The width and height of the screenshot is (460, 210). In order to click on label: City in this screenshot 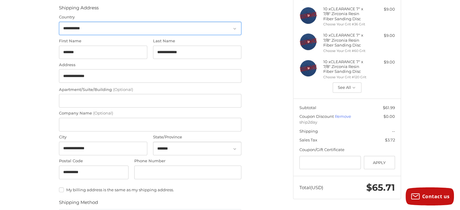, I will do `click(103, 137)`.